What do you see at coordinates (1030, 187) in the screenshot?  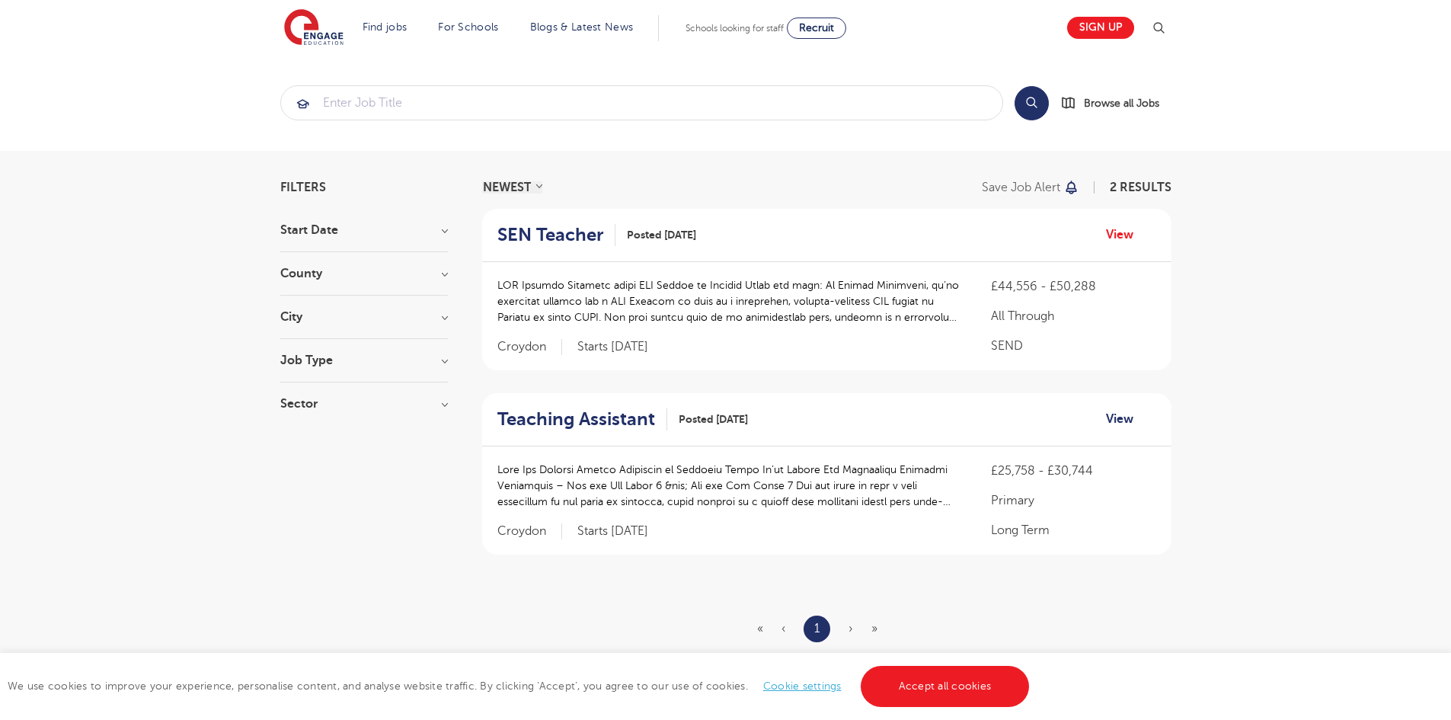 I see `button: Save job alert` at bounding box center [1030, 187].